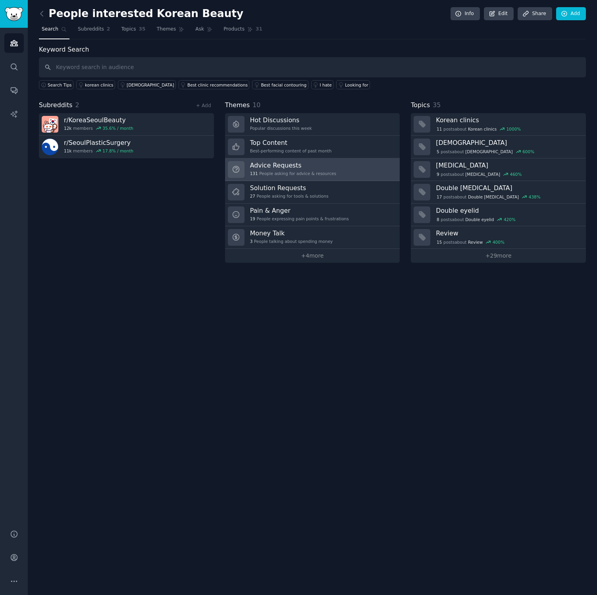 Image resolution: width=597 pixels, height=595 pixels. What do you see at coordinates (439, 242) in the screenshot?
I see `span: 15` at bounding box center [439, 242].